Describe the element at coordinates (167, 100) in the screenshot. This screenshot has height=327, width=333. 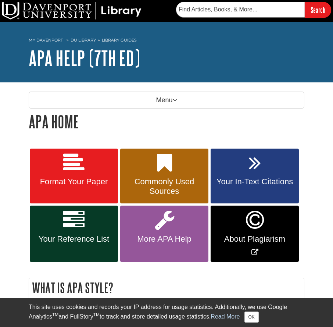
I see `p: Menu` at that location.